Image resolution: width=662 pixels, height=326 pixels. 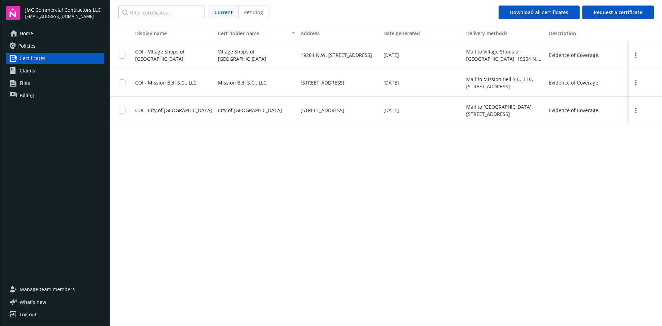 I want to click on span: Current, so click(x=223, y=12).